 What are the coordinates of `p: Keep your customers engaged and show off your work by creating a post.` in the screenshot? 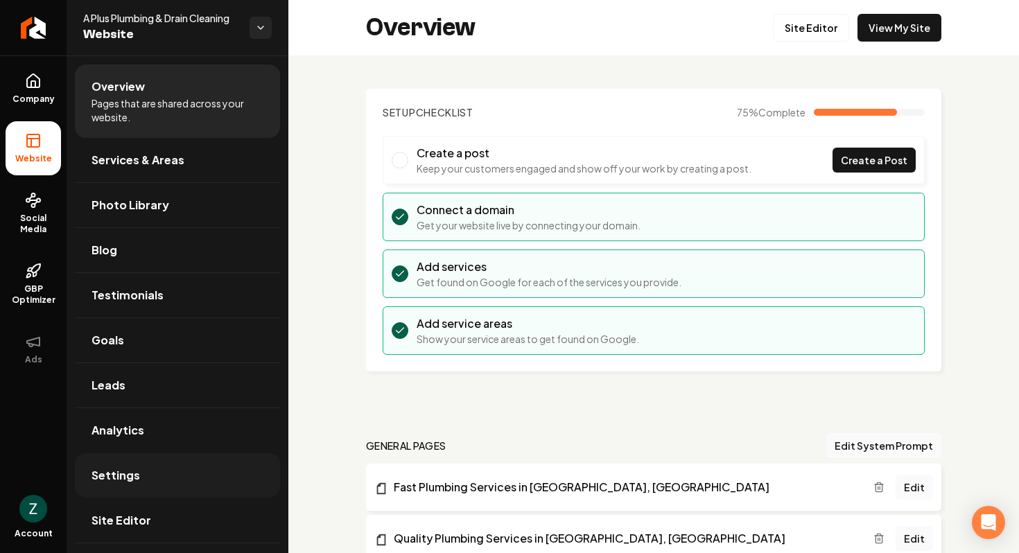 It's located at (584, 168).